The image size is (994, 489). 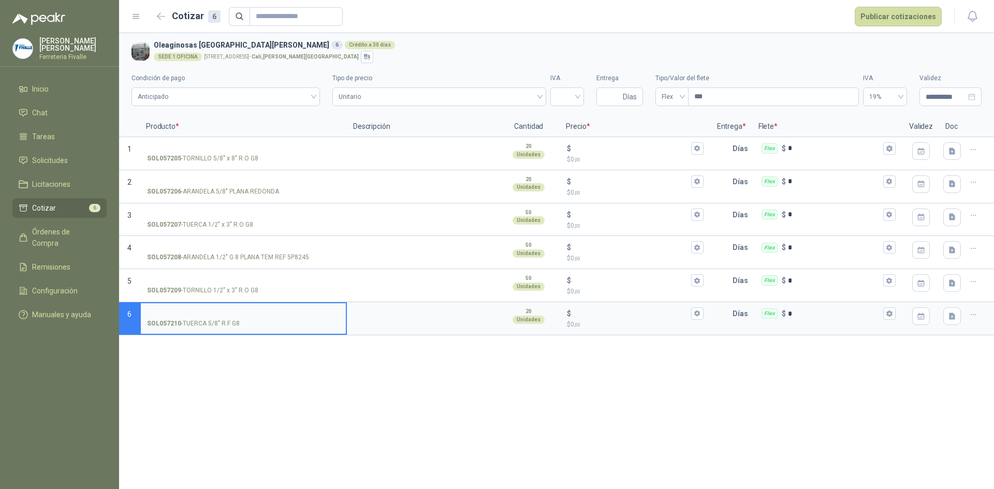 What do you see at coordinates (422, 127) in the screenshot?
I see `p: Descripción` at bounding box center [422, 127].